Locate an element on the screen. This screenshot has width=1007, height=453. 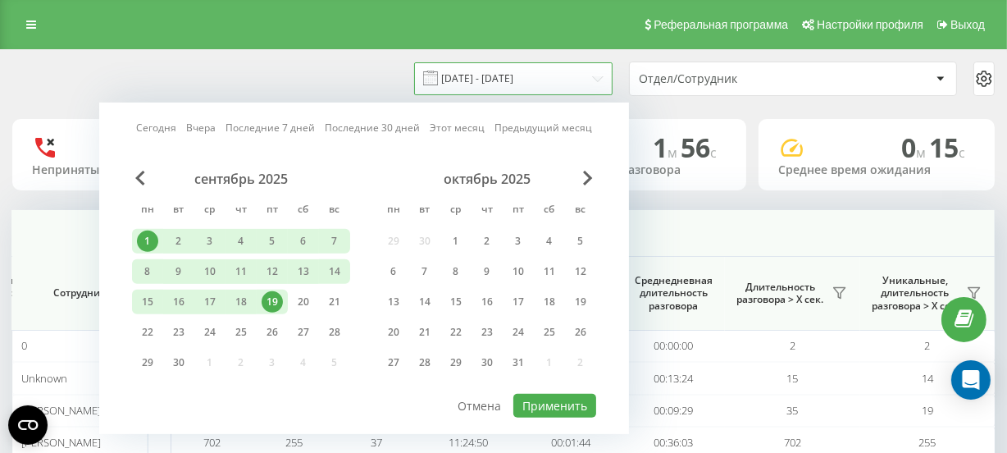
button: Open CMP widget is located at coordinates (28, 425).